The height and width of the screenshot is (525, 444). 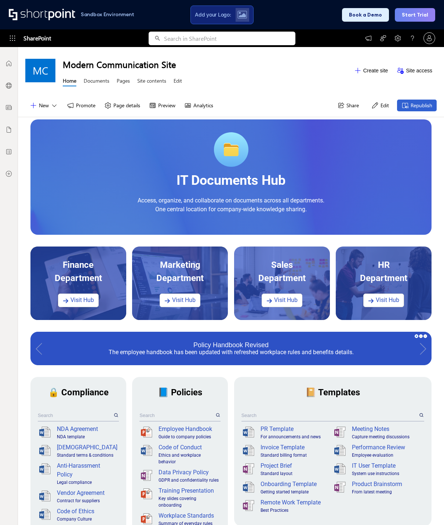 What do you see at coordinates (87, 500) in the screenshot?
I see `div: Contract for suppliers` at bounding box center [87, 500].